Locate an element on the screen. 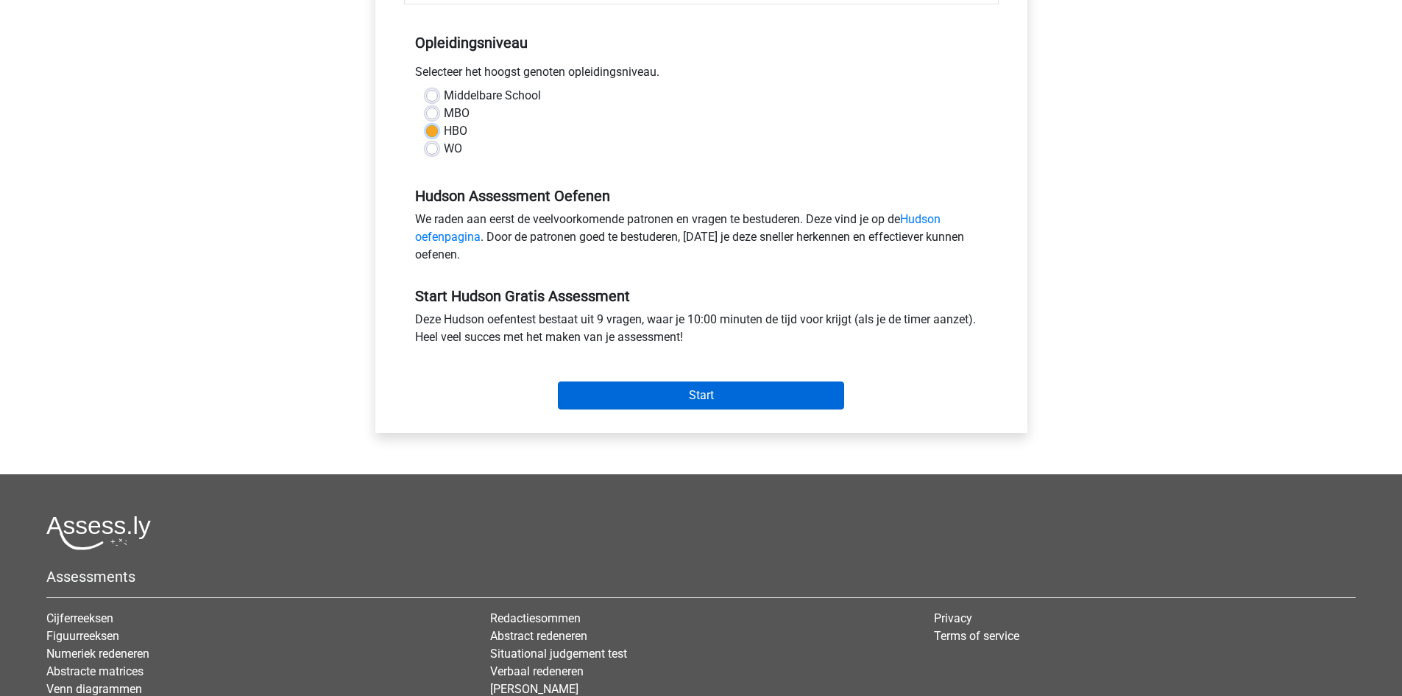  div: Deze Hudson oefentest bestaat uit 9 vragen, waar je 10:00 minuten de tijd voor krijgt (als je de ... is located at coordinates (701, 331).